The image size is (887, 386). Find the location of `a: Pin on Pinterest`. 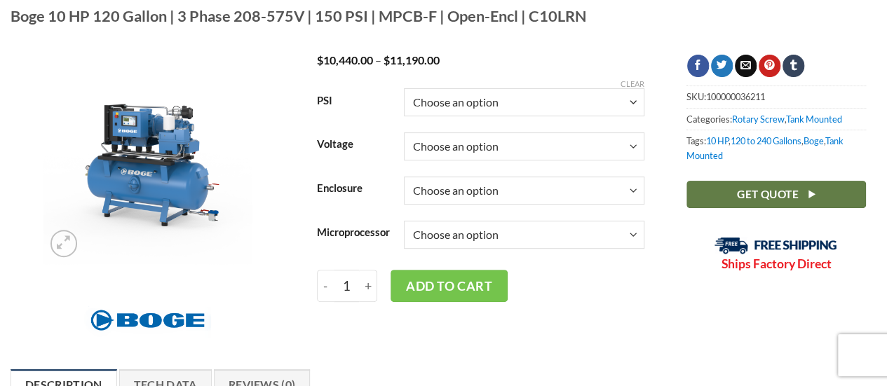

a: Pin on Pinterest is located at coordinates (769, 66).